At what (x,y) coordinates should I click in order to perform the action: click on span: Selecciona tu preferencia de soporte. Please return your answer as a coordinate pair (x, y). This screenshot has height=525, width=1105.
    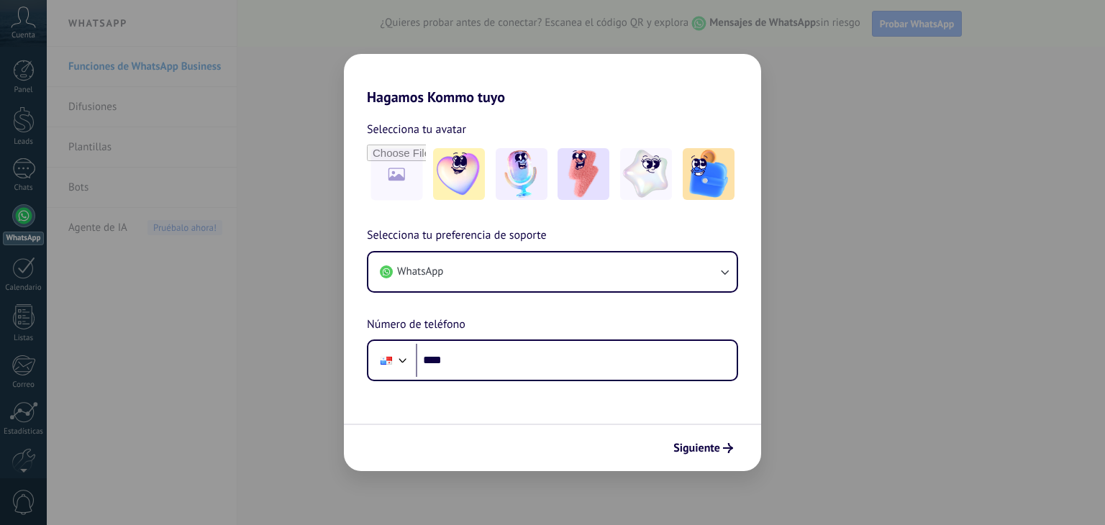
    Looking at the image, I should click on (457, 236).